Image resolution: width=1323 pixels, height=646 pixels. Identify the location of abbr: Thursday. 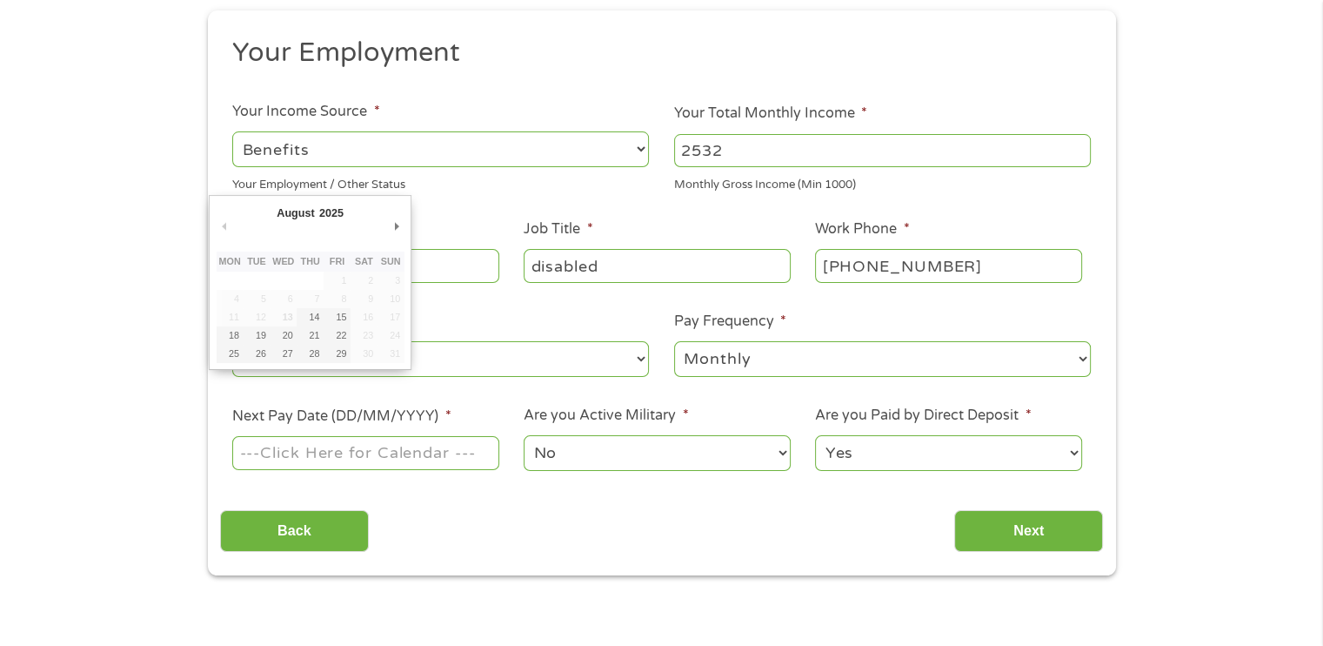
(311, 261).